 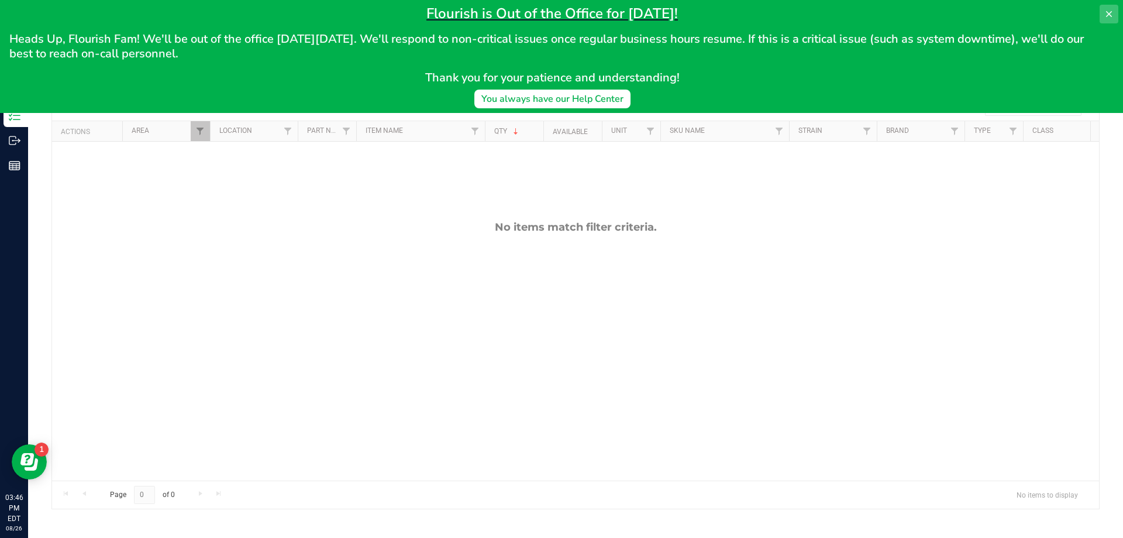 I want to click on a: SKU Name, so click(x=687, y=130).